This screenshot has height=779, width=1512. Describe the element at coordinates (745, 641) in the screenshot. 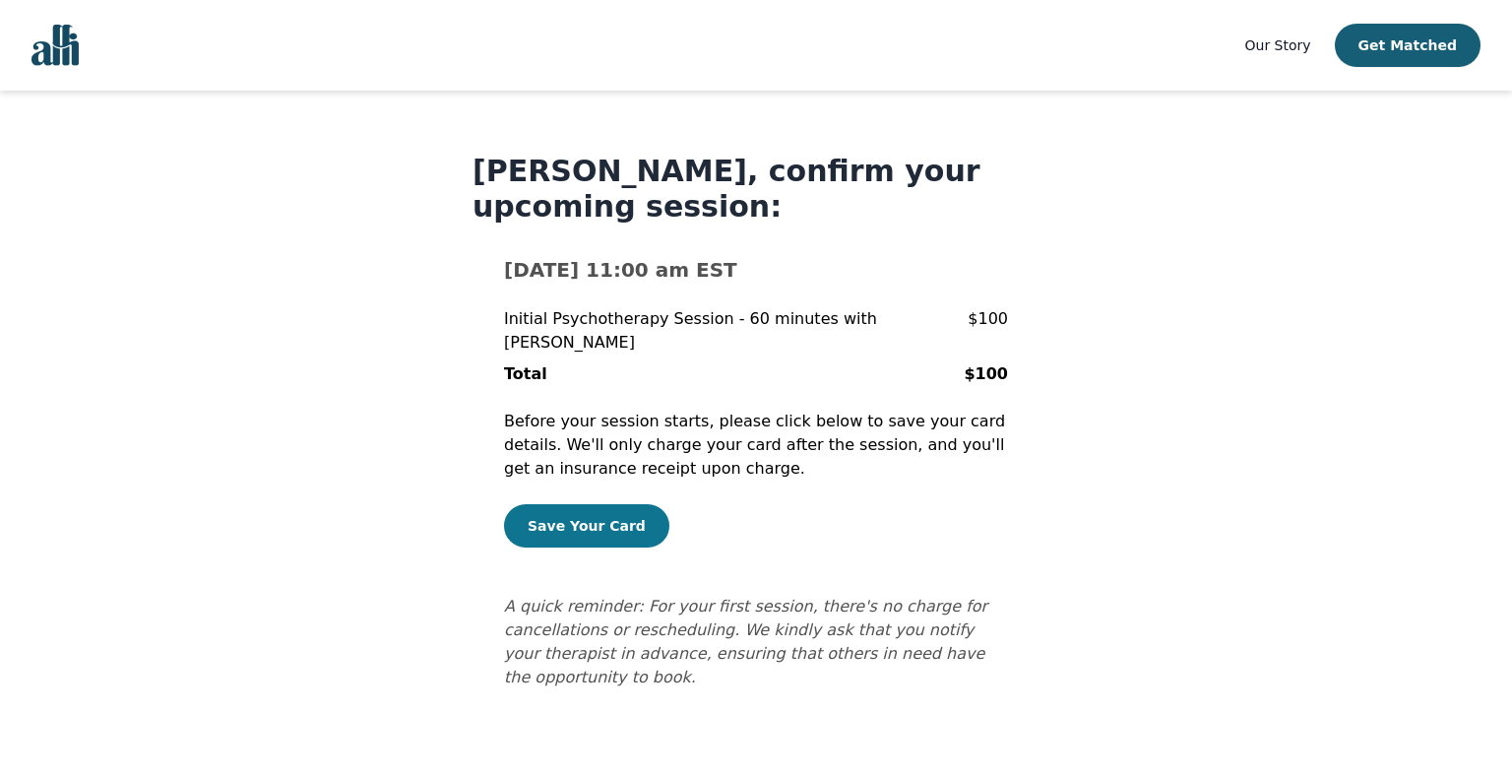

I see `i: A quick reminder: For your first session, there's no charge for cancellations or rescheduling. We...` at that location.